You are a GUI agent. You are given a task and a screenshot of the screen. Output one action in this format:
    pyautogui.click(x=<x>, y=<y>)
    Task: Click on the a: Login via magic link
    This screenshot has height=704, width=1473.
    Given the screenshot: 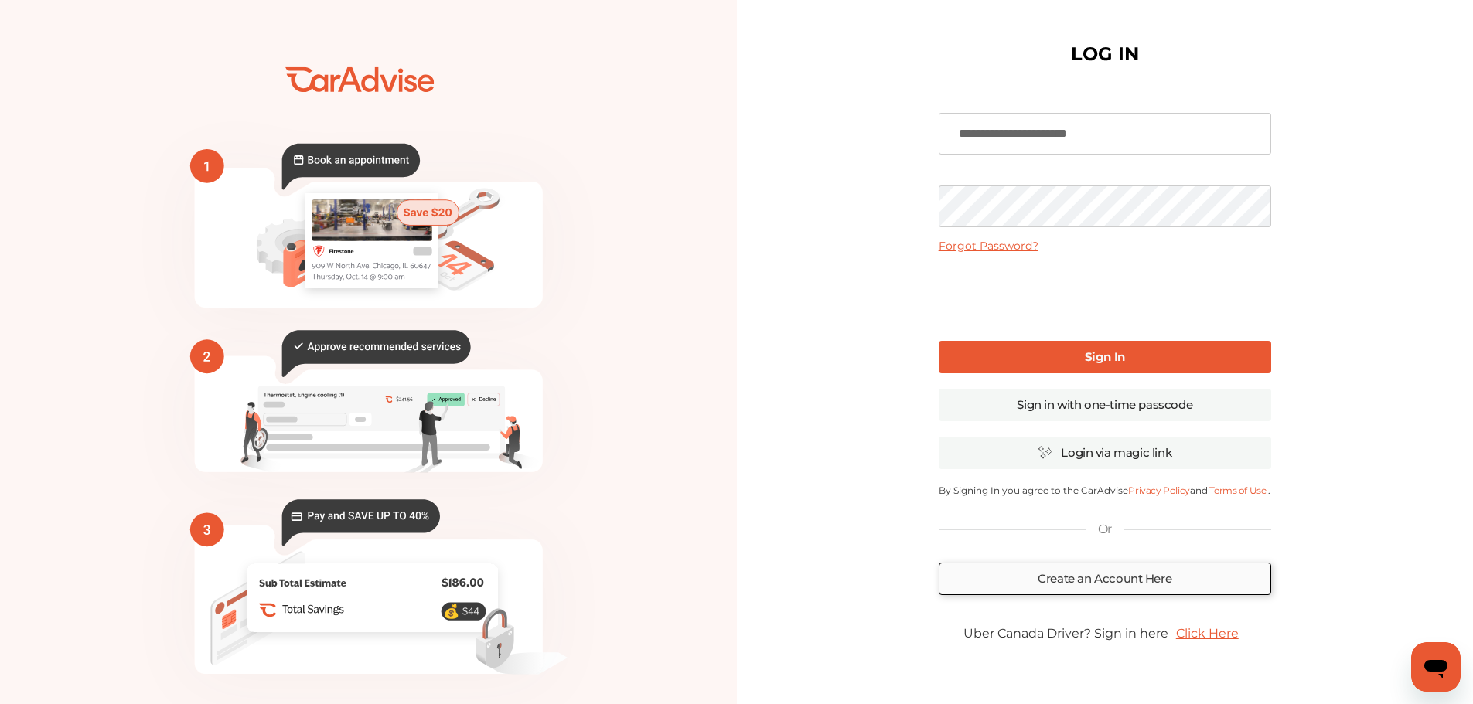 What is the action you would take?
    pyautogui.click(x=1105, y=453)
    